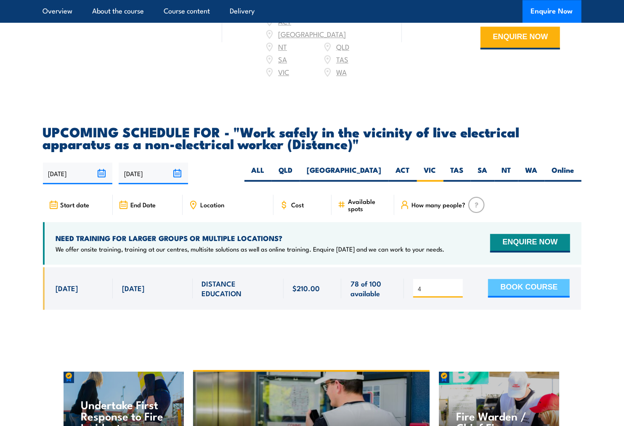 The width and height of the screenshot is (624, 426). What do you see at coordinates (312, 137) in the screenshot?
I see `h2: UPCOMING SCHEDULE FOR - "Work safely in the vicinity of live electrical apparatus as a non-electr...` at bounding box center [312, 137].